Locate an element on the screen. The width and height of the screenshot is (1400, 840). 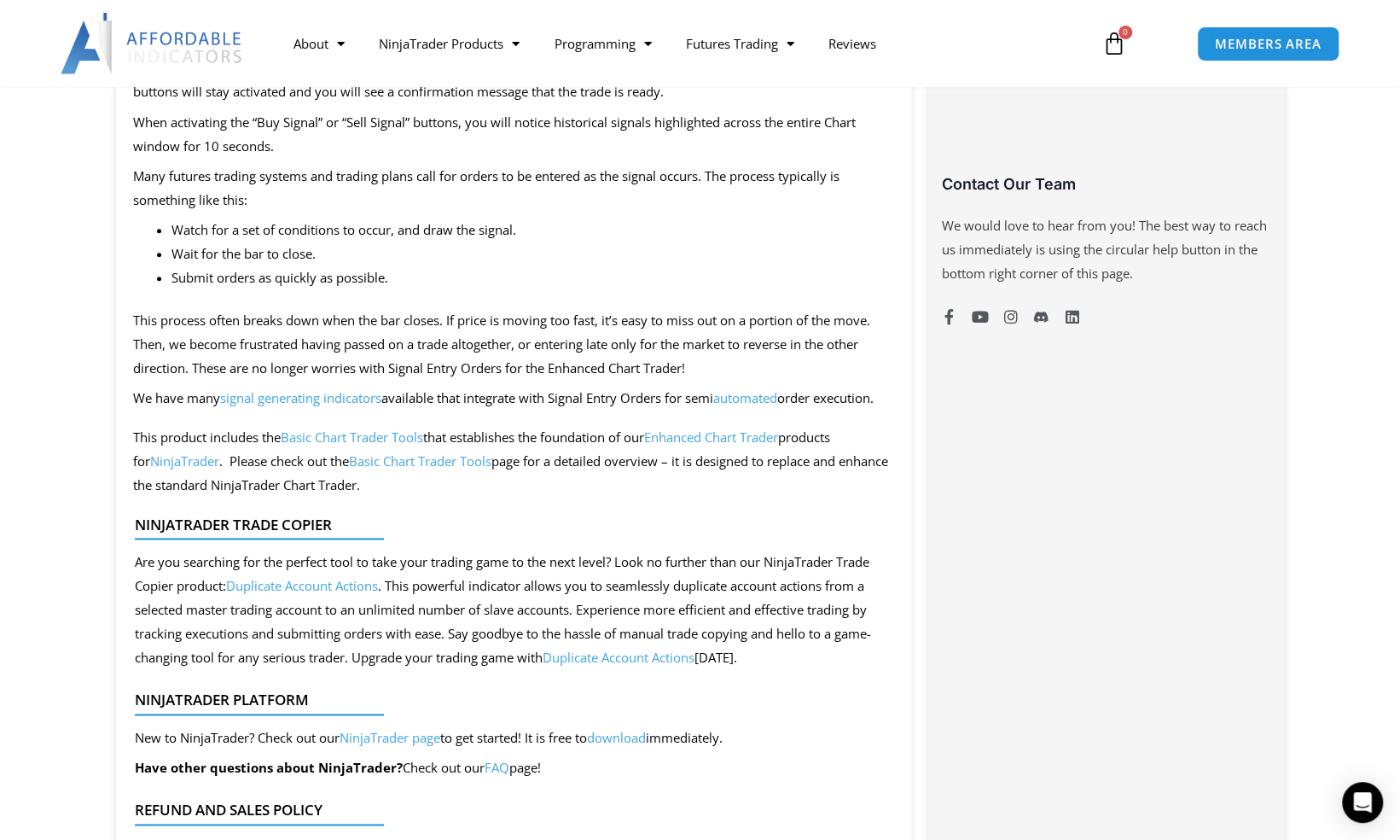
span: MEMBERS AREA is located at coordinates (1267, 44).